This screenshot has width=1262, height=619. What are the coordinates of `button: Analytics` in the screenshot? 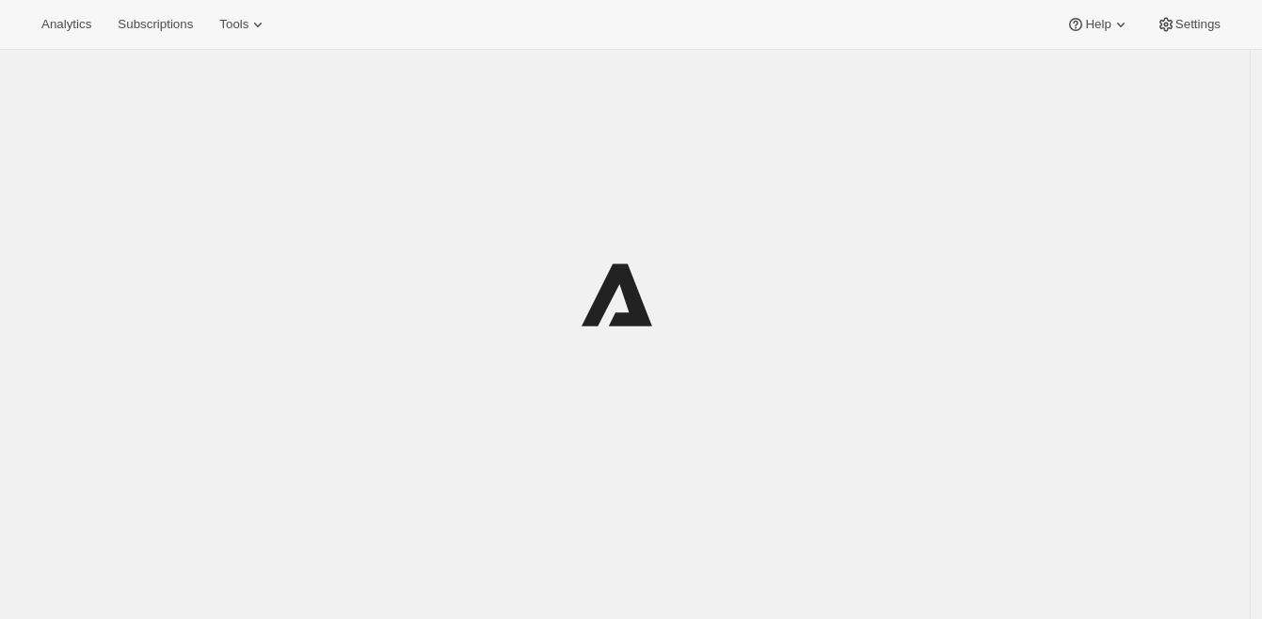 It's located at (66, 24).